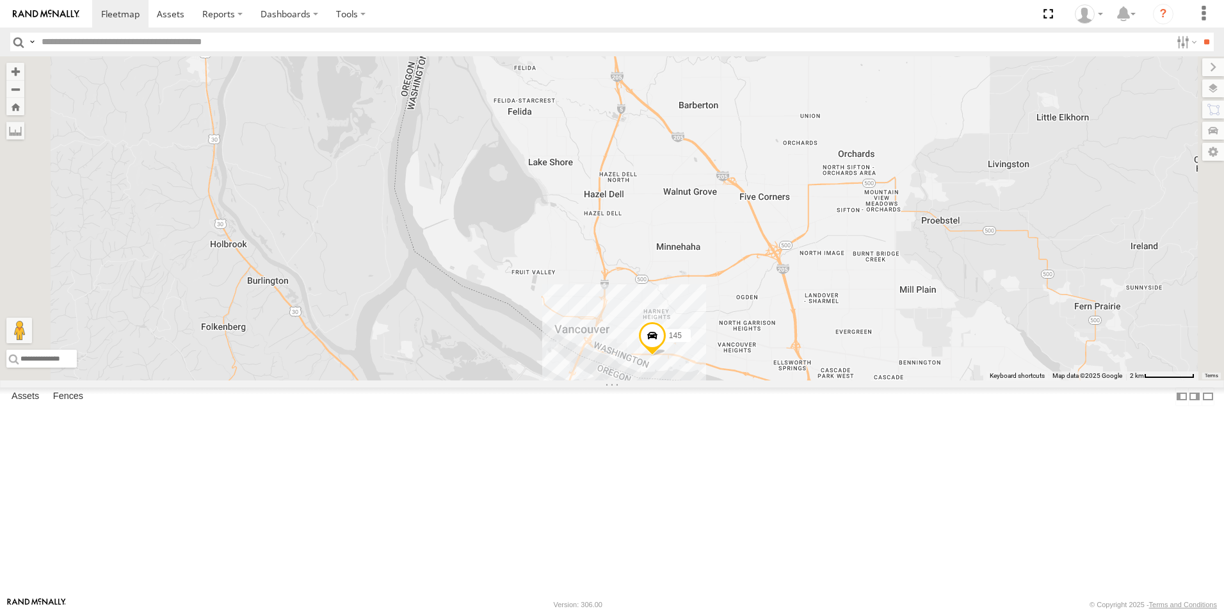 Image resolution: width=1224 pixels, height=611 pixels. Describe the element at coordinates (1182, 396) in the screenshot. I see `label: Dock Summary Table to the Left` at that location.